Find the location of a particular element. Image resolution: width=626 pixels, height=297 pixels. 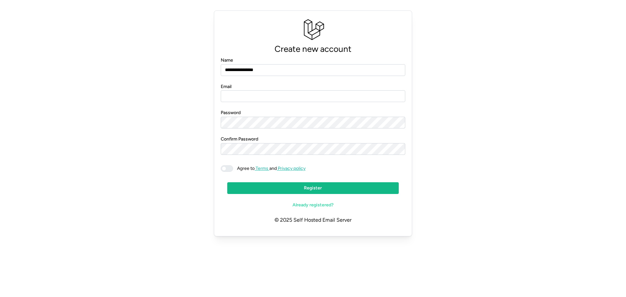

a: Already registered? is located at coordinates (313, 205).